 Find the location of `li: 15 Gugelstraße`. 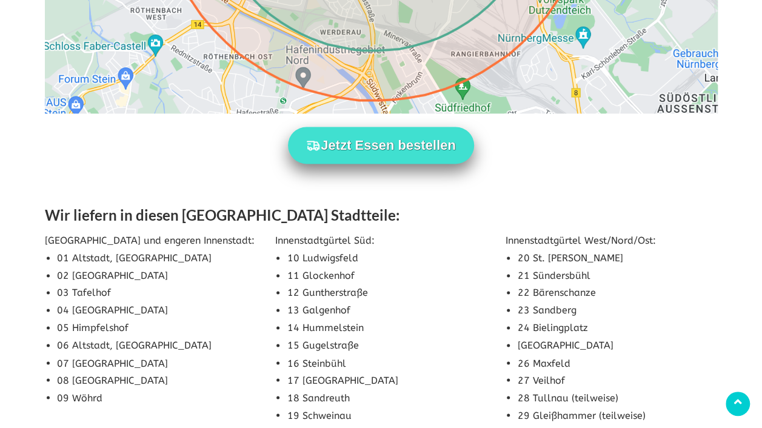

li: 15 Gugelstraße is located at coordinates (387, 346).